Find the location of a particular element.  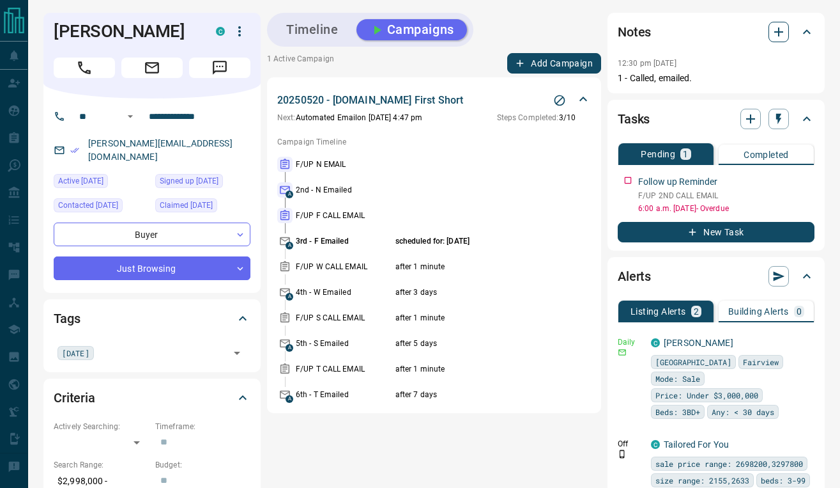

p: 2nd - N Emailed is located at coordinates (344, 190).